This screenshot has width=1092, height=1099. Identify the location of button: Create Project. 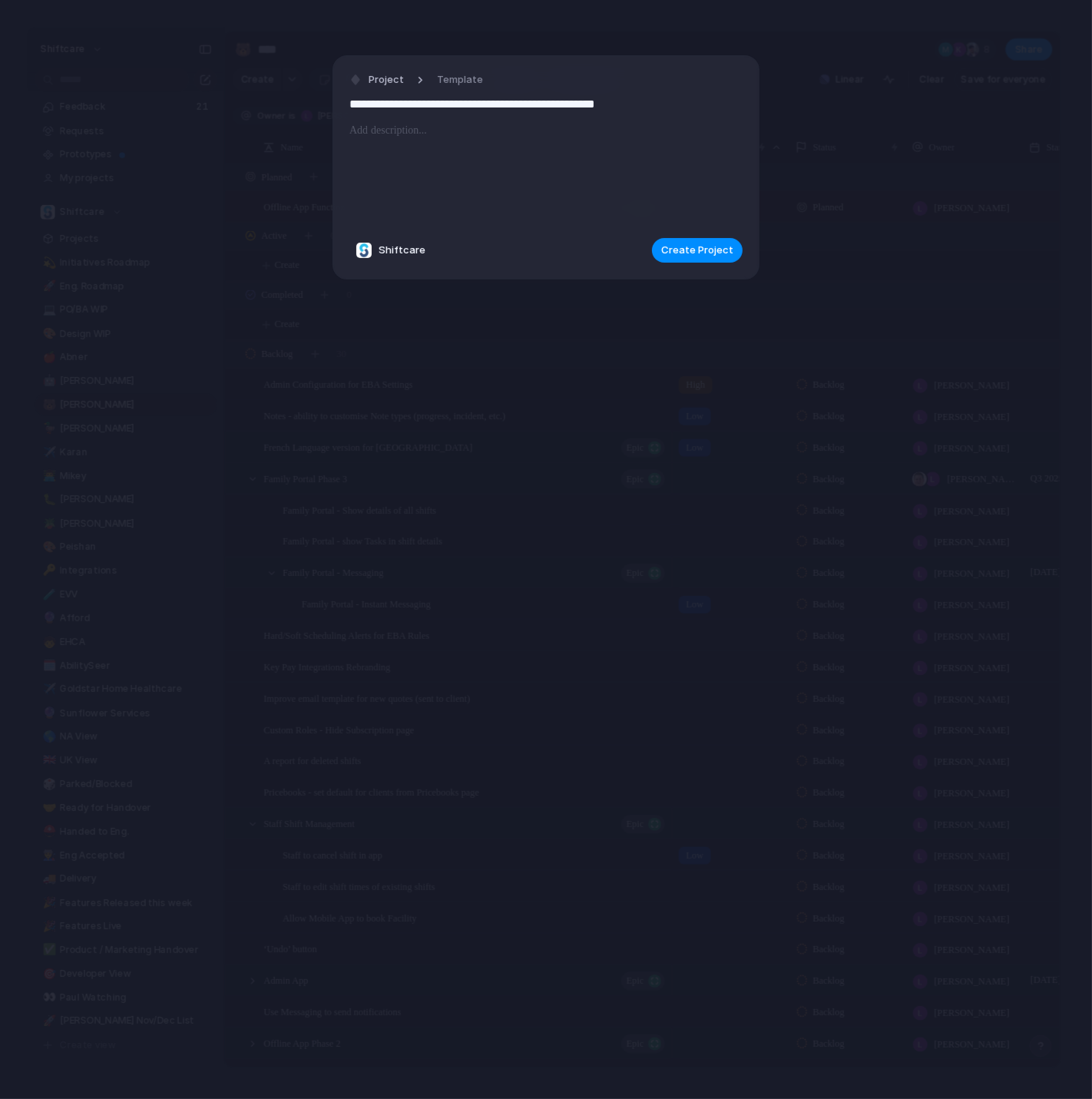
(697, 250).